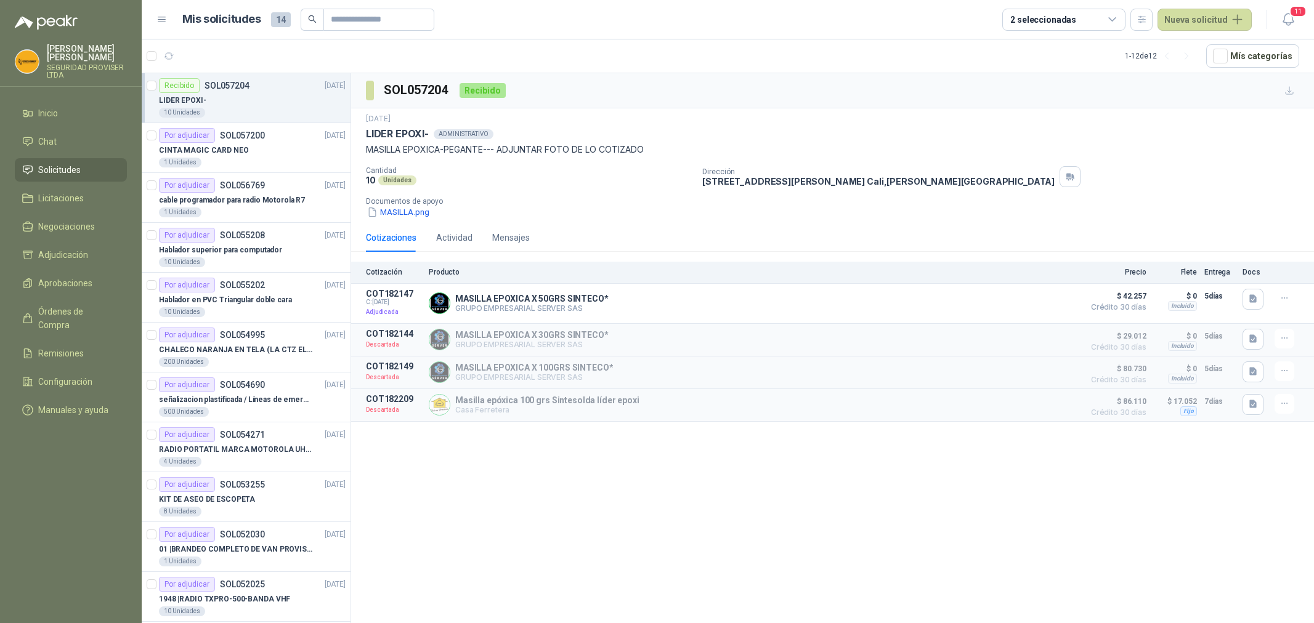  I want to click on a: Manuales y ayuda, so click(71, 410).